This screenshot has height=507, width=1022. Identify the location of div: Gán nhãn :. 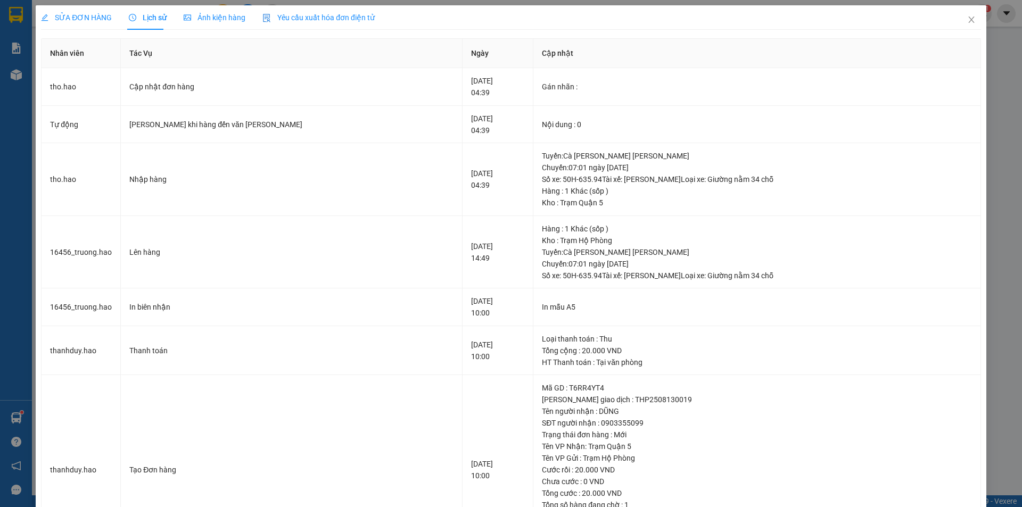
(757, 87).